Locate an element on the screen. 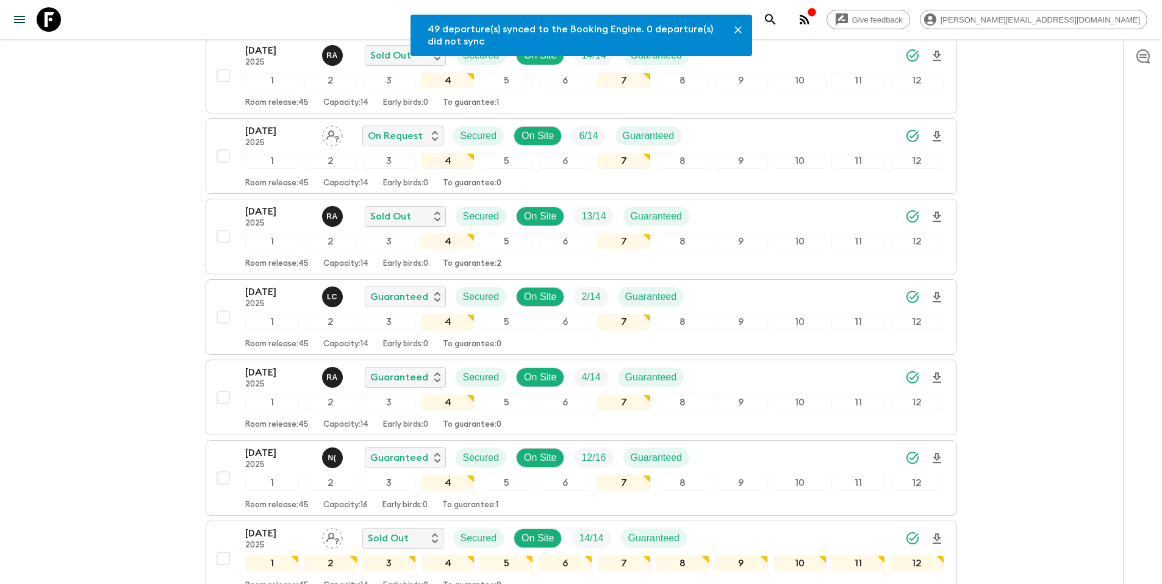 Image resolution: width=1162 pixels, height=584 pixels. p: Capacity: 14 is located at coordinates (346, 103).